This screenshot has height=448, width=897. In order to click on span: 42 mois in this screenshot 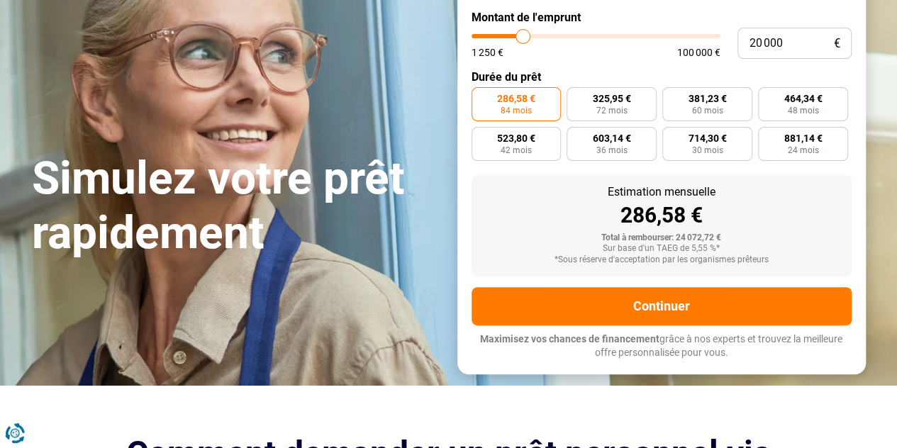, I will do `click(516, 150)`.